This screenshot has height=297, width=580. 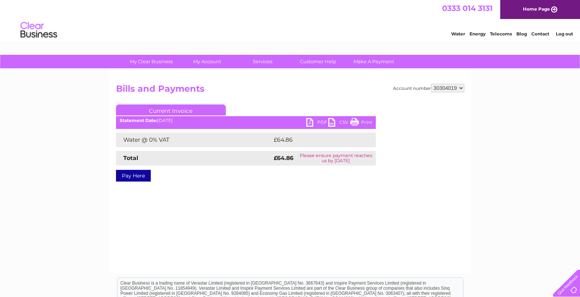 What do you see at coordinates (207, 61) in the screenshot?
I see `a: My Account` at bounding box center [207, 61].